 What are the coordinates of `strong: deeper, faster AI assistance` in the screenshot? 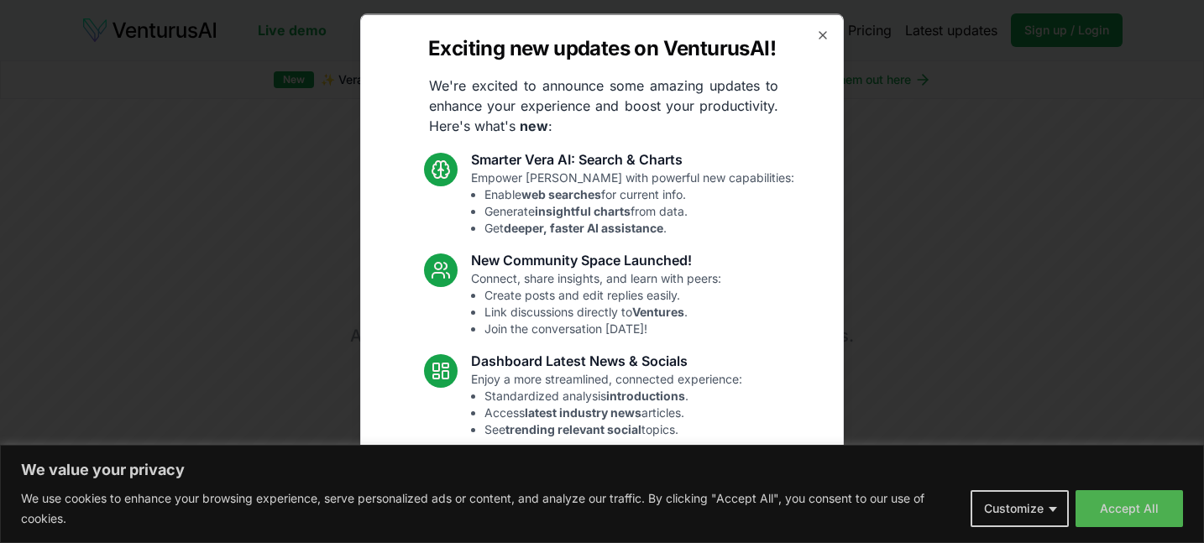 It's located at (584, 227).